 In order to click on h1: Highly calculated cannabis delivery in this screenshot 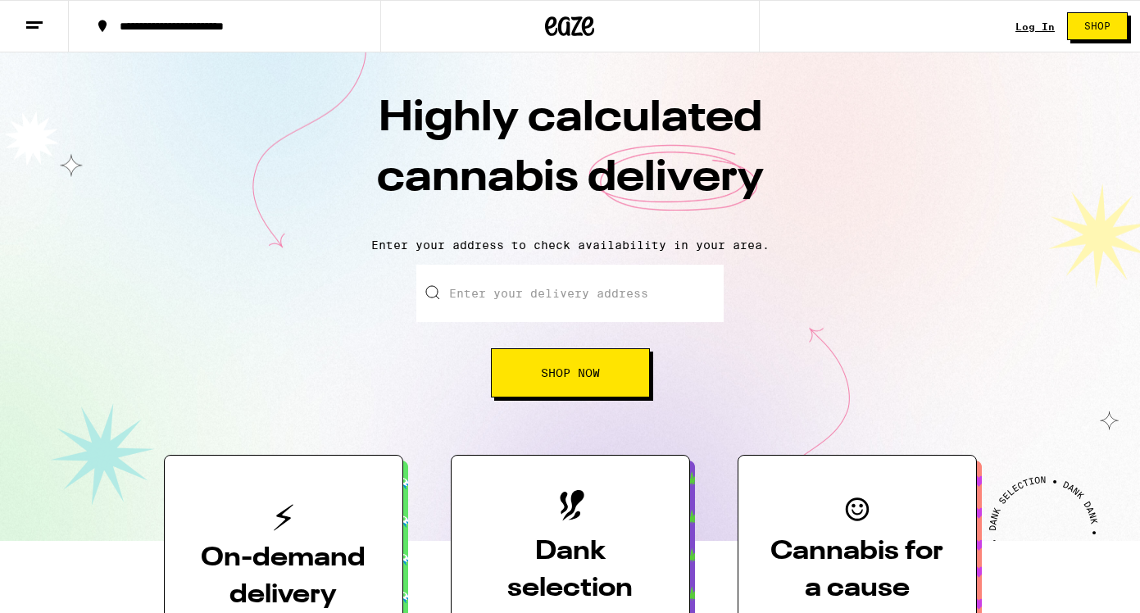, I will do `click(570, 157)`.